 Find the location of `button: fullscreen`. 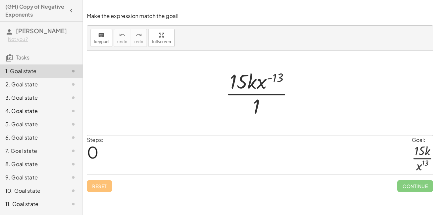

button: fullscreen is located at coordinates (162, 38).